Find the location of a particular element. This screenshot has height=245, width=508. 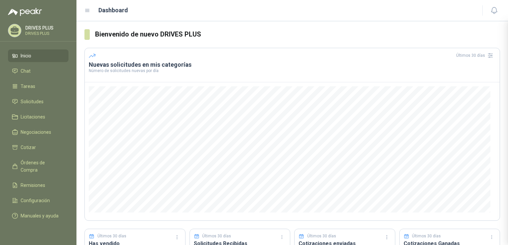

a: Cotizar is located at coordinates (38, 148).